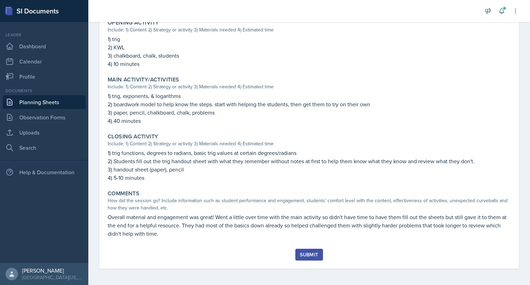 This screenshot has height=285, width=530. Describe the element at coordinates (309, 47) in the screenshot. I see `p: 2) KWL` at that location.